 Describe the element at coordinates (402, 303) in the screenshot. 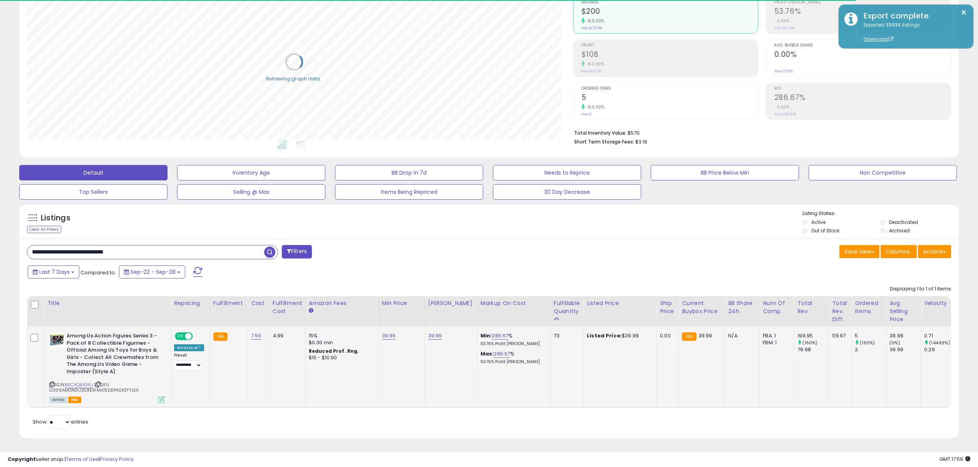

I see `div: Min Price` at that location.